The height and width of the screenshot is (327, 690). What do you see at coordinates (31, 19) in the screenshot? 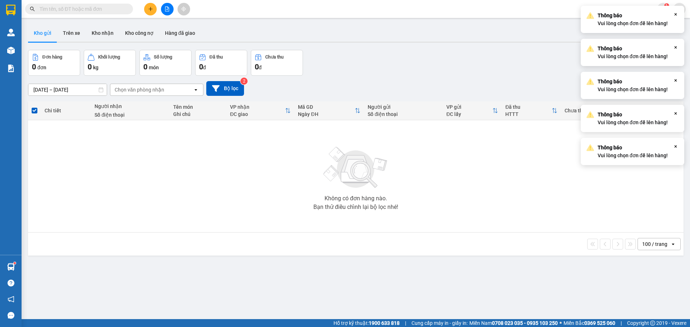
I see `div: KHAI PHÁT` at bounding box center [31, 19].